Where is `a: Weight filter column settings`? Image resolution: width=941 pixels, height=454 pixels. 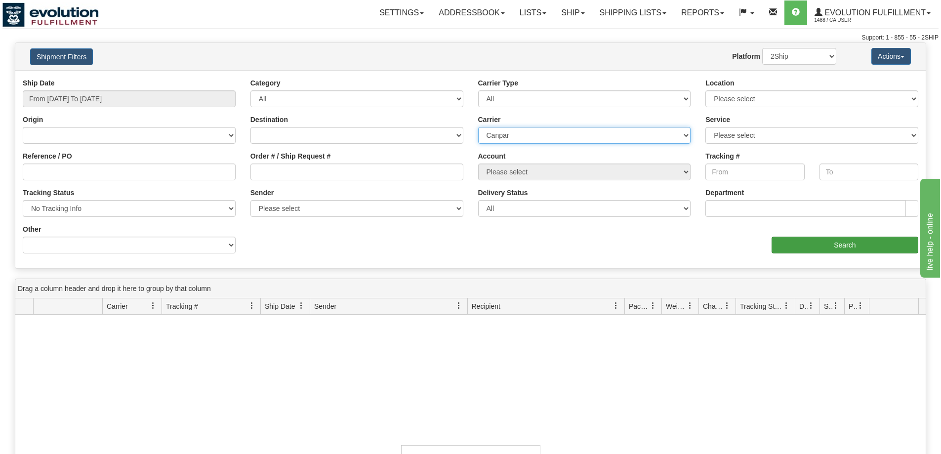
a: Weight filter column settings is located at coordinates (690, 306).